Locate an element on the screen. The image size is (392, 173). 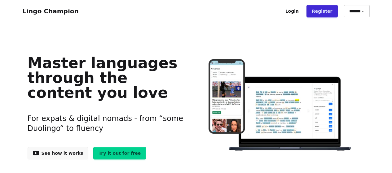
img: Learn languages online is located at coordinates (280, 105).